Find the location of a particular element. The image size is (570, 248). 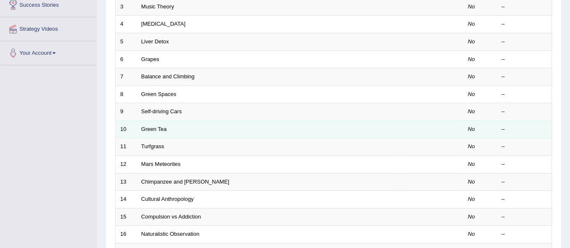

td: 14 is located at coordinates (126, 200).